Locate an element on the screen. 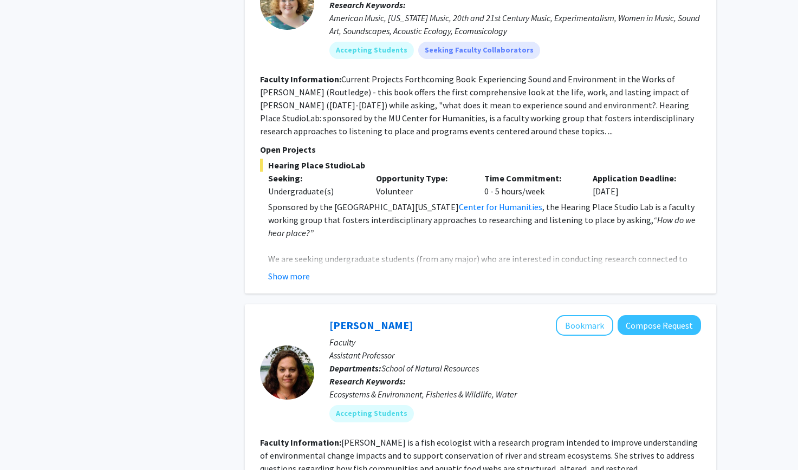 This screenshot has height=470, width=798. button: Compose Request to Allison Pease is located at coordinates (660, 325).